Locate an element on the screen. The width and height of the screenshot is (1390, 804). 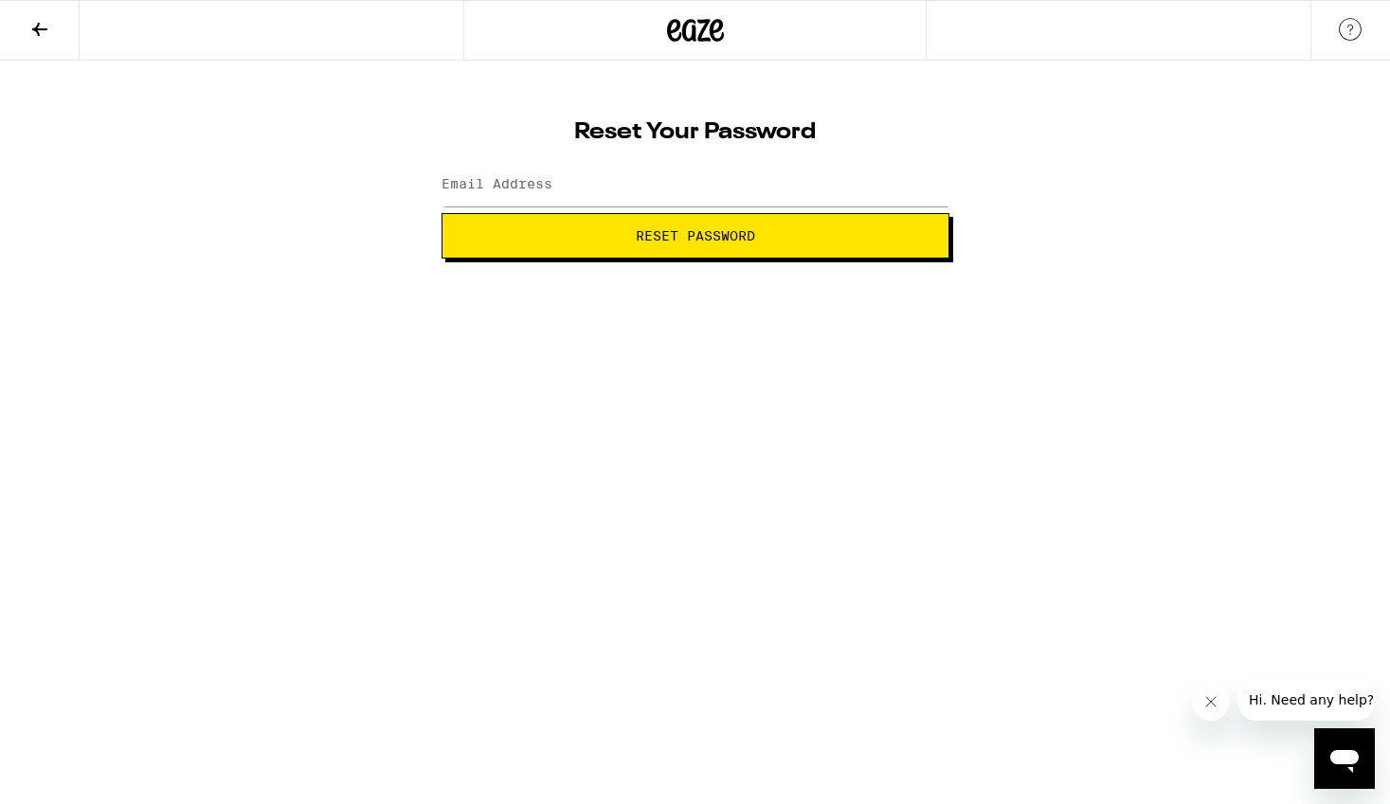
input: Email Address is located at coordinates (695, 185).